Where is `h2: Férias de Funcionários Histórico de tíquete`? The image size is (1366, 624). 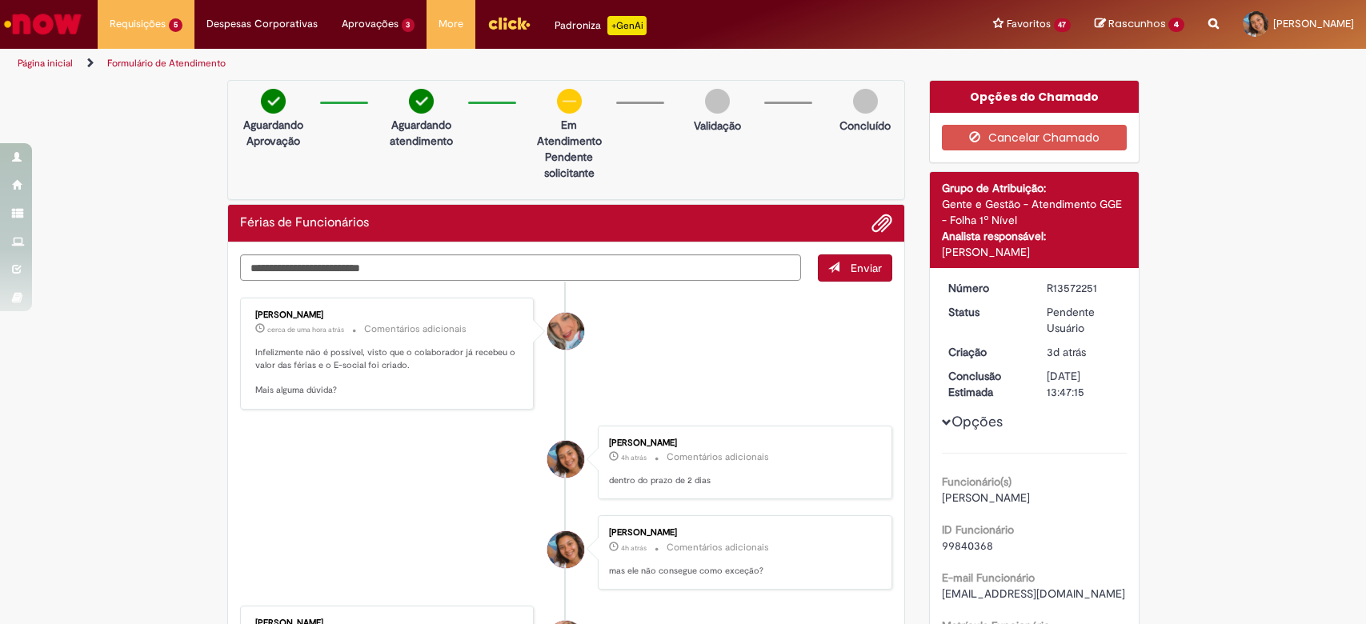 h2: Férias de Funcionários Histórico de tíquete is located at coordinates (304, 223).